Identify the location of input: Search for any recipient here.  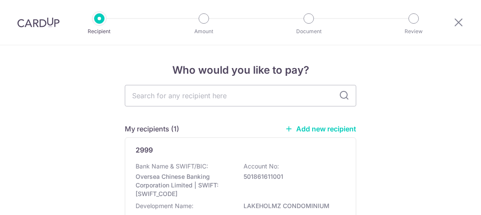
(240, 96).